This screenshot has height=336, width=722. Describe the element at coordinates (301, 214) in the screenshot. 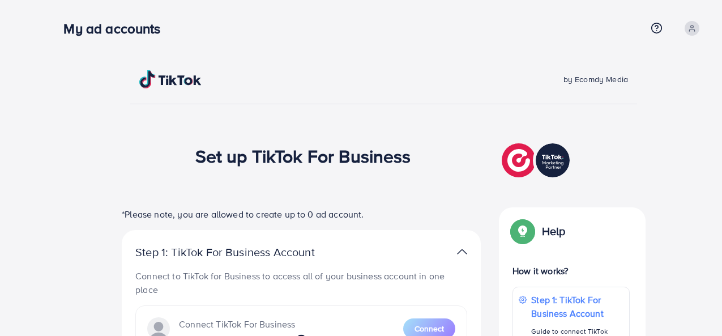

I see `p: *Please note, you are allowed to create up to 0 ad account.` at that location.